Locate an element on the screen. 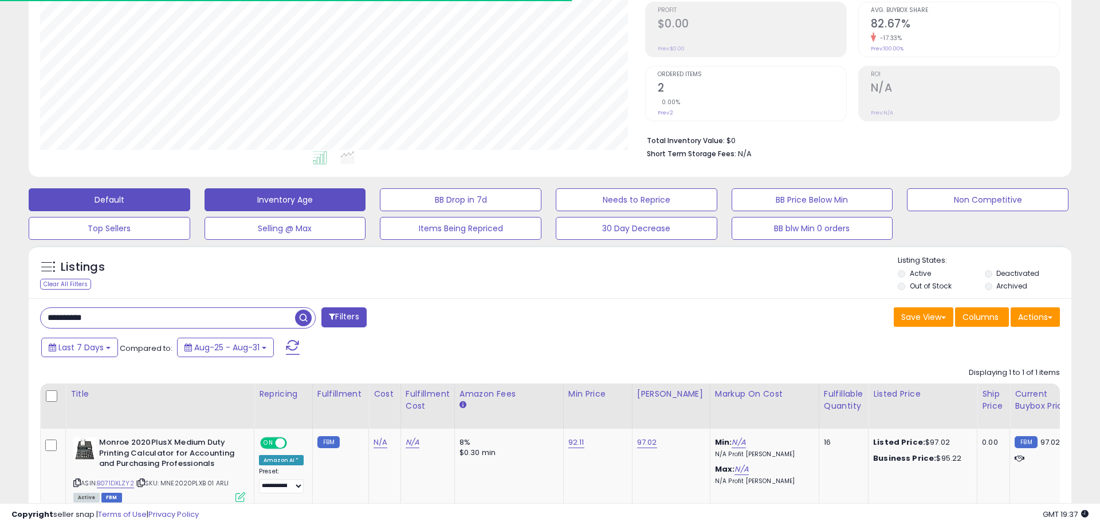 The height and width of the screenshot is (526, 1100). button: Columns is located at coordinates (982, 317).